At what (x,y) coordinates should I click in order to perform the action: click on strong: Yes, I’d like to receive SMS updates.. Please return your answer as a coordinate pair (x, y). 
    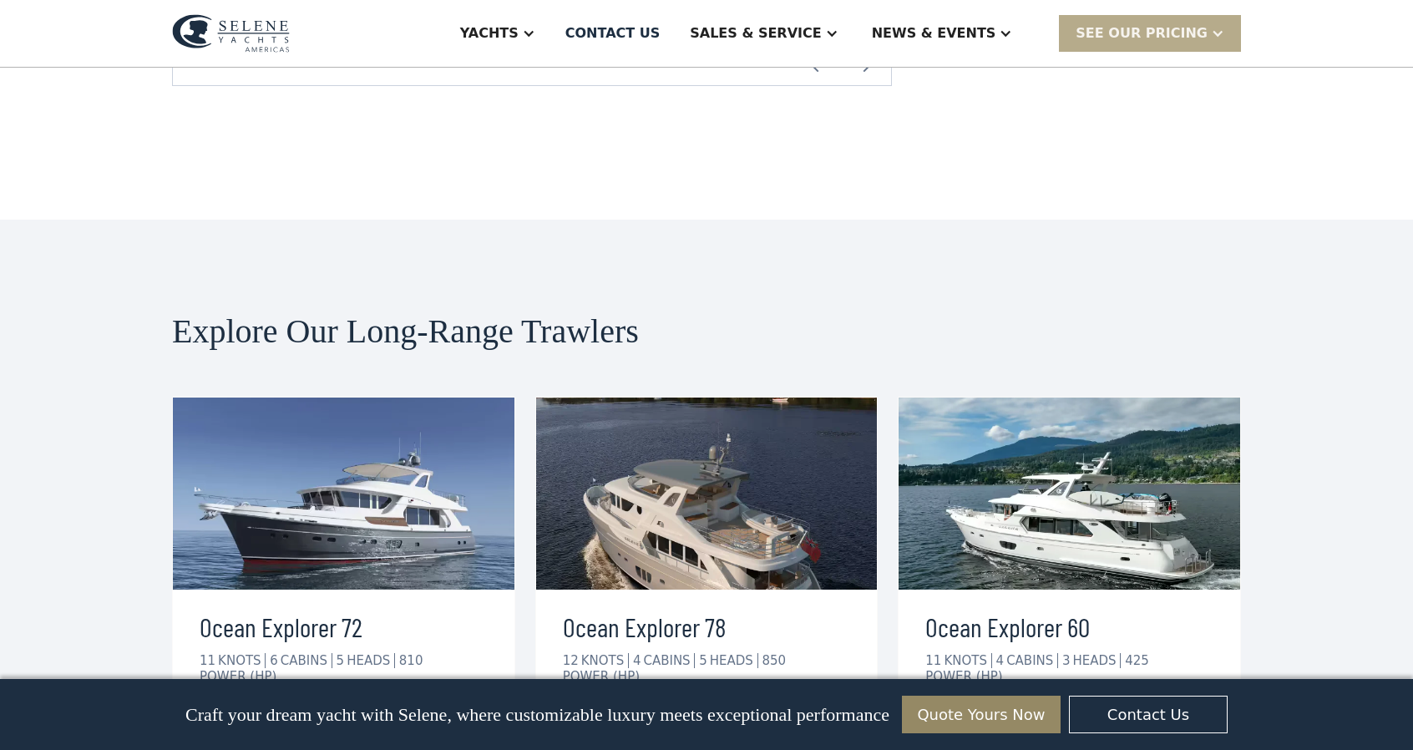
    Looking at the image, I should click on (109, 684).